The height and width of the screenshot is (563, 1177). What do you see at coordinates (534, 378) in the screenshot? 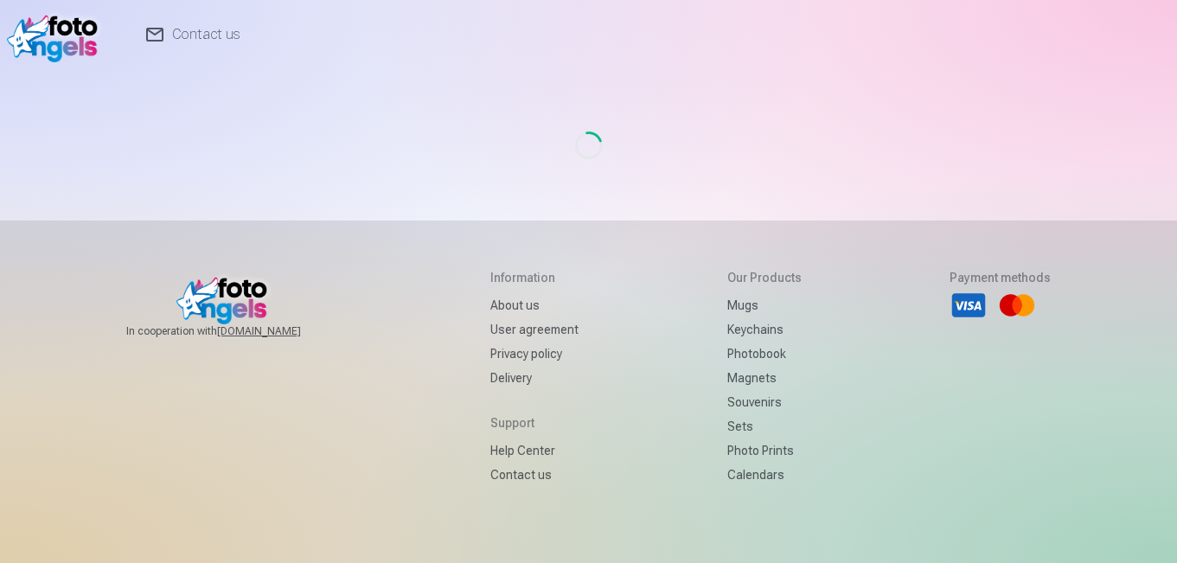
I see `a: Delivery` at bounding box center [534, 378].